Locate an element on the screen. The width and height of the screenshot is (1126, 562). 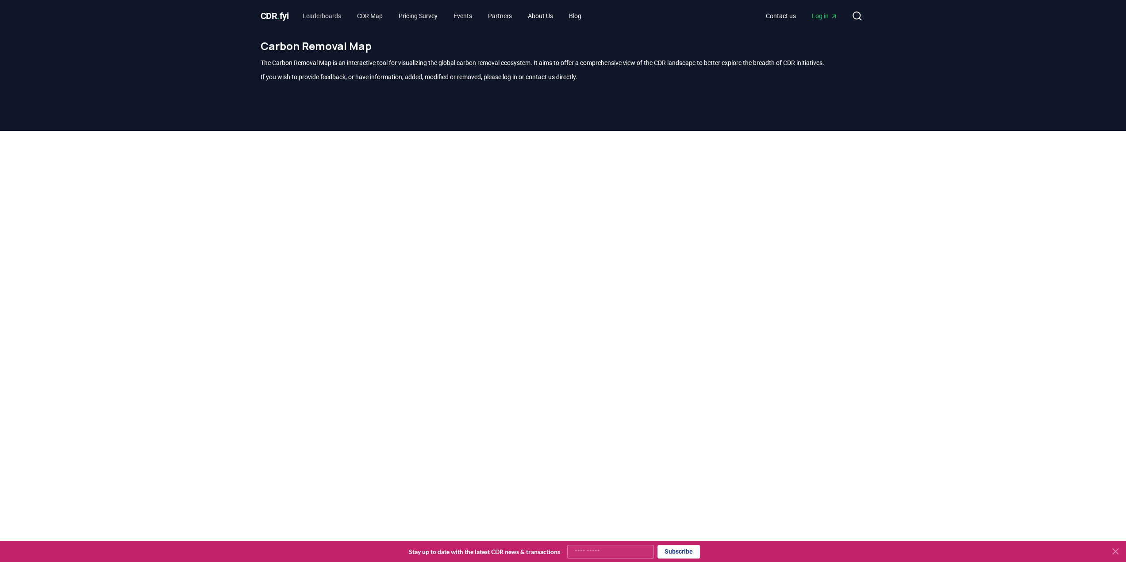
a: Leaderboards is located at coordinates (322, 16).